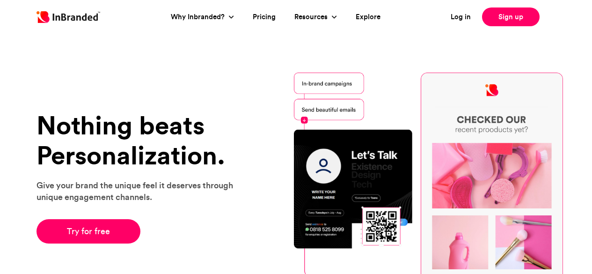 This screenshot has width=592, height=274. What do you see at coordinates (68, 17) in the screenshot?
I see `img: Inbranded` at bounding box center [68, 17].